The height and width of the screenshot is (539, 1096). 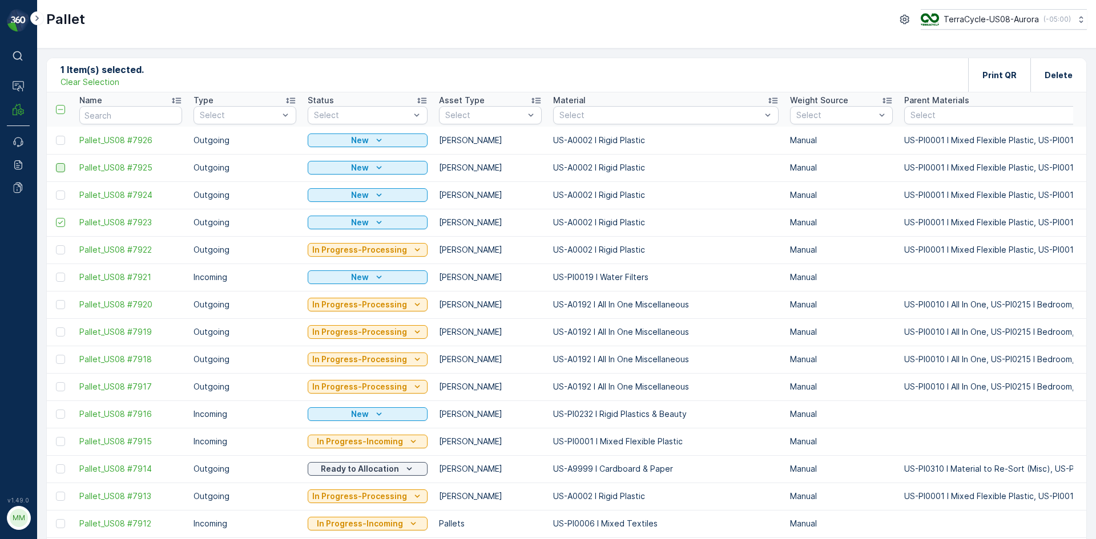 I want to click on a: Pallet_US08 #7915, so click(x=131, y=442).